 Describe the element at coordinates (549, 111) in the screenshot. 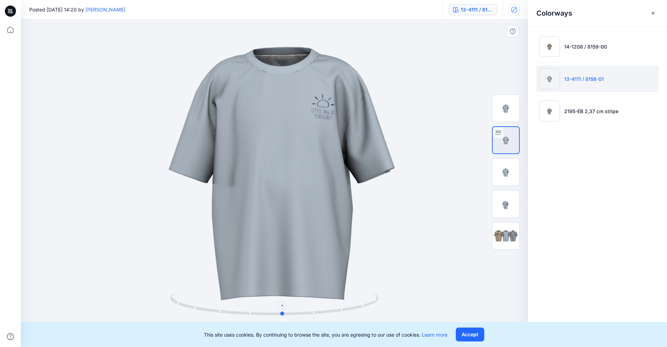

I see `img: 2195-EB 2,37 cm stripe` at that location.